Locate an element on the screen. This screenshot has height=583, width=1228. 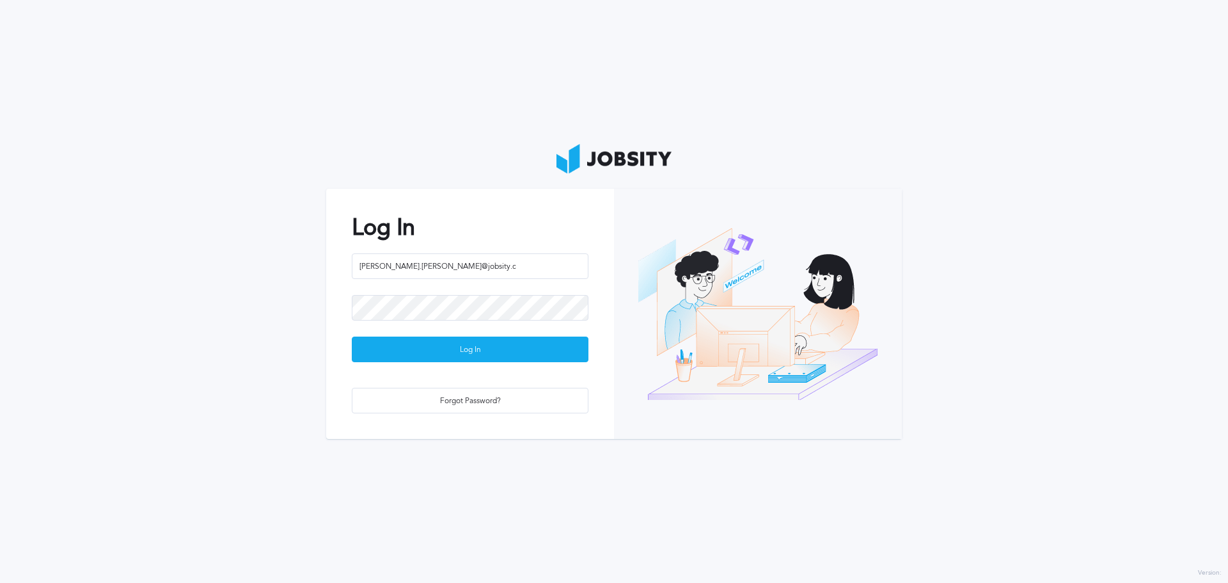
a: Forgot Password? is located at coordinates (470, 400).